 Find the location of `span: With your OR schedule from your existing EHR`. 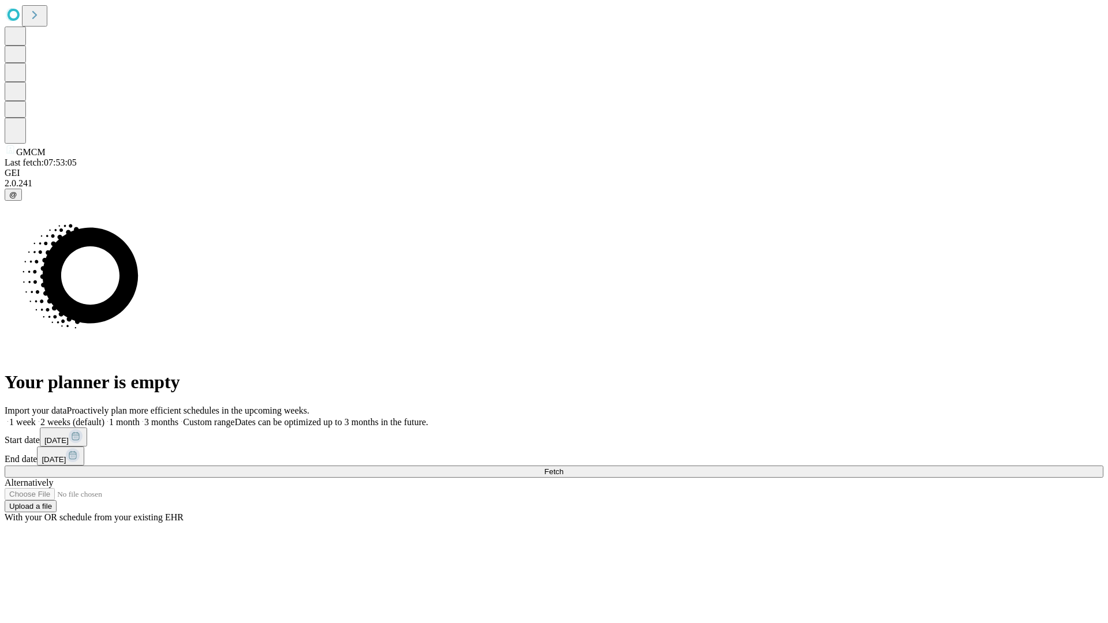

span: With your OR schedule from your existing EHR is located at coordinates (94, 517).